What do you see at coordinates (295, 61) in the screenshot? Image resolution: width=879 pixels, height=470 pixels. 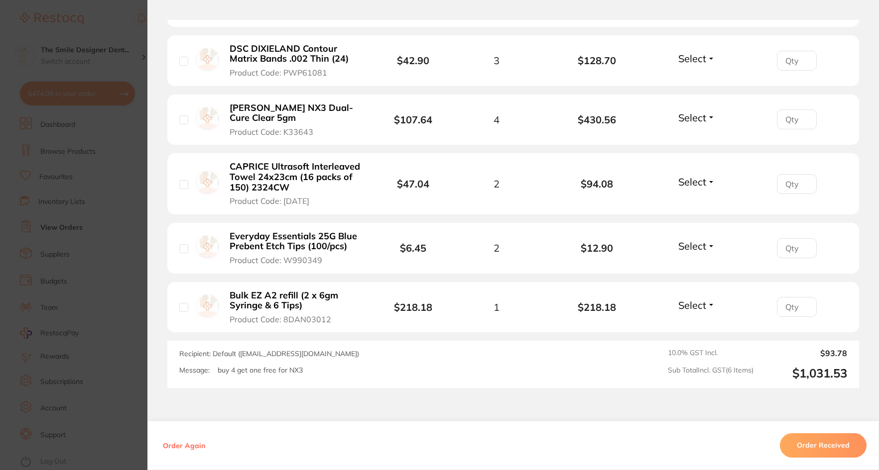 I see `button: DSC DIXIELAND Contour Matrix Bands .002 Thin (24) Product Code: PWP61081` at bounding box center [295, 61].